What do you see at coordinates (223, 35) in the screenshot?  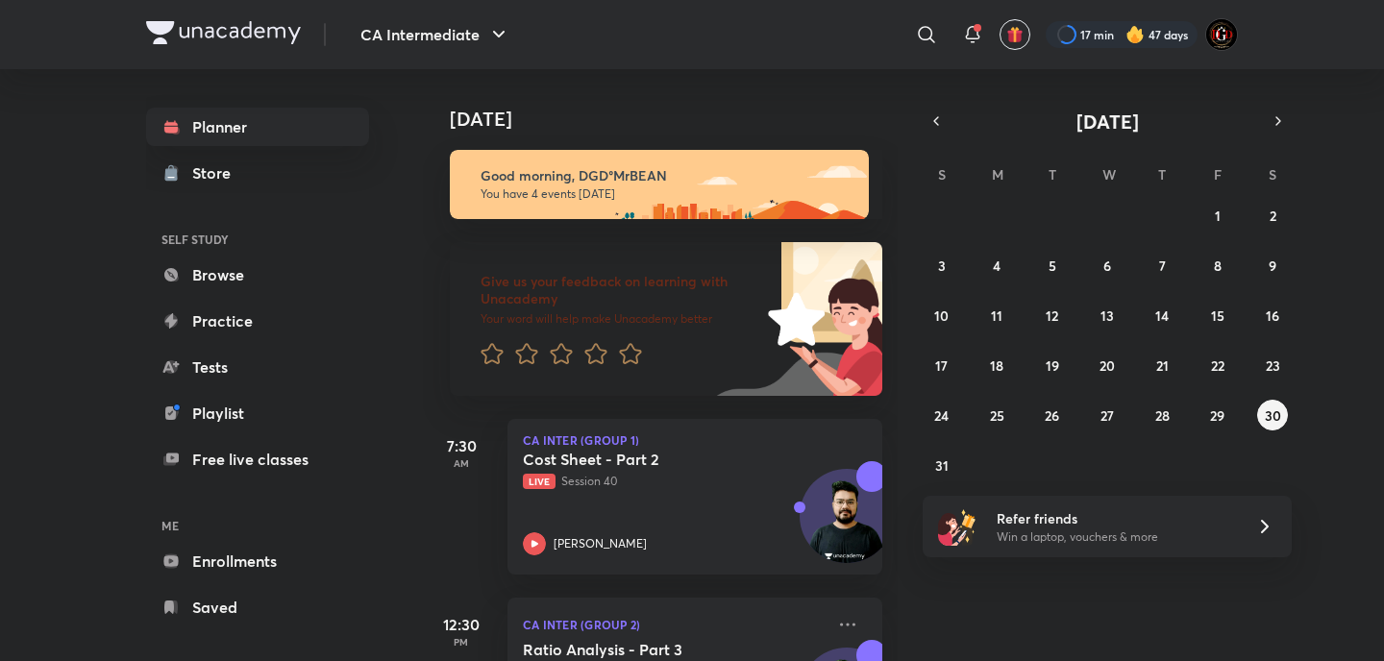 I see `a: Company Logo` at bounding box center [223, 35].